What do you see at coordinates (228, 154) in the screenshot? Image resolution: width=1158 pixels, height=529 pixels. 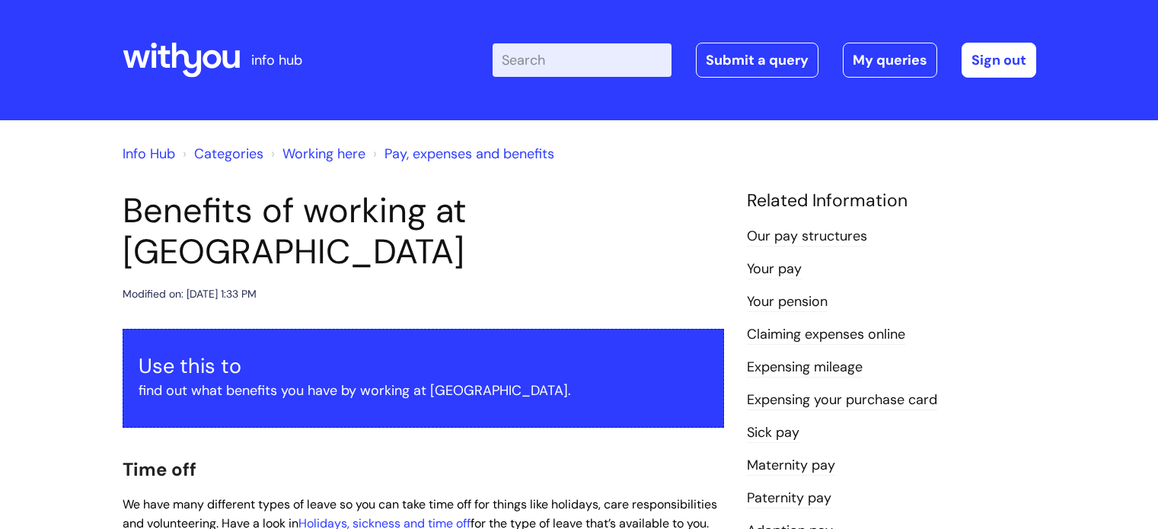 I see `a: Categories` at bounding box center [228, 154].